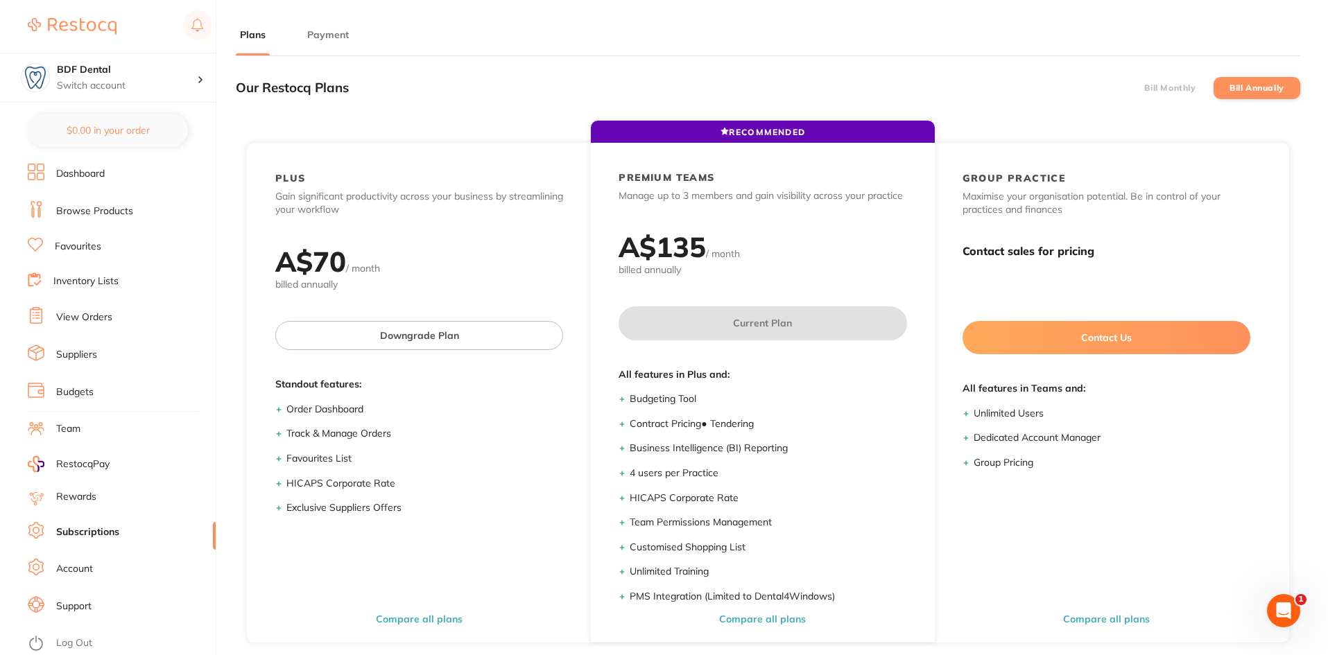  Describe the element at coordinates (36, 464) in the screenshot. I see `img: RestocqPay` at that location.